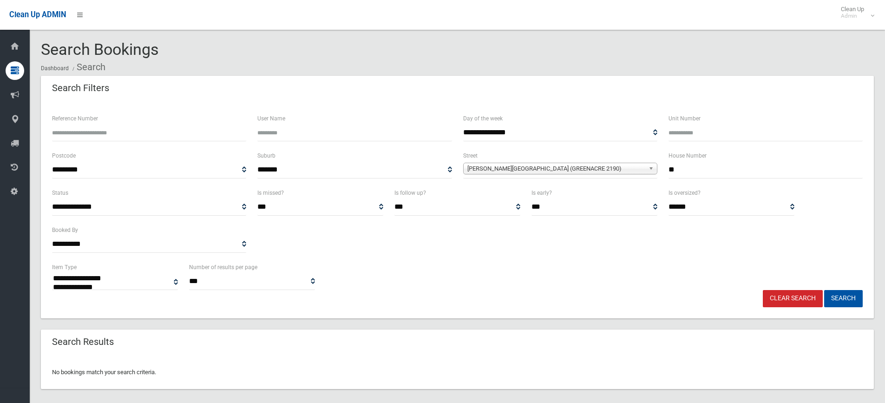  I want to click on span: Clean Up ADMIN, so click(38, 14).